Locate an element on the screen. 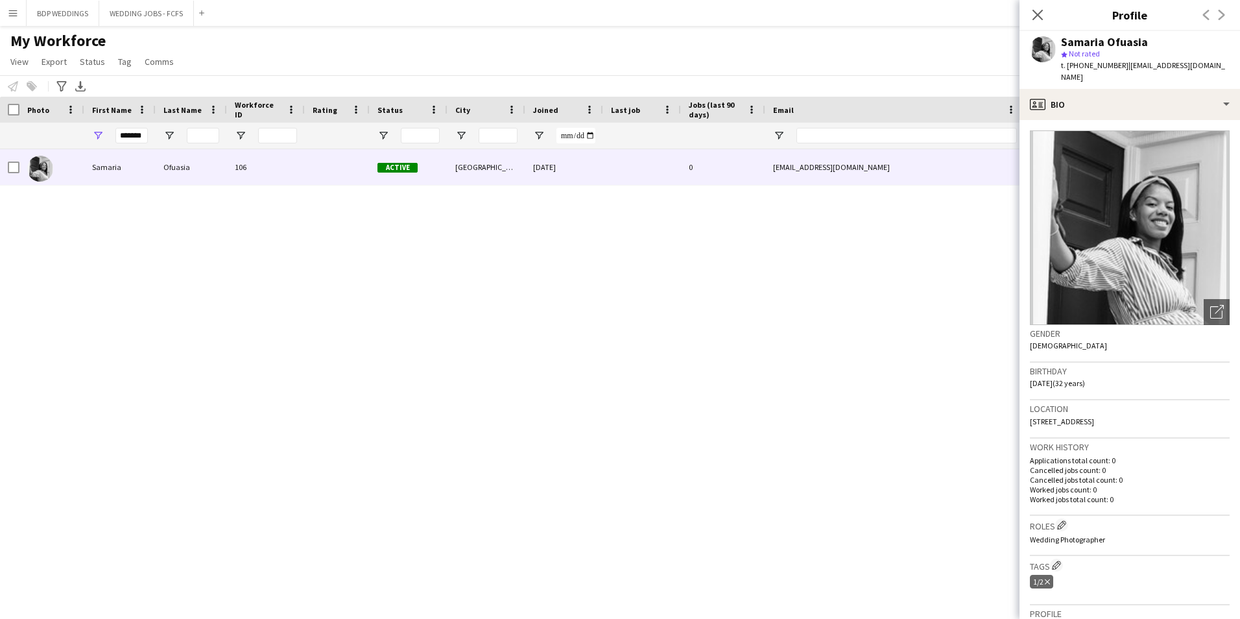  a: Tag is located at coordinates (125, 62).